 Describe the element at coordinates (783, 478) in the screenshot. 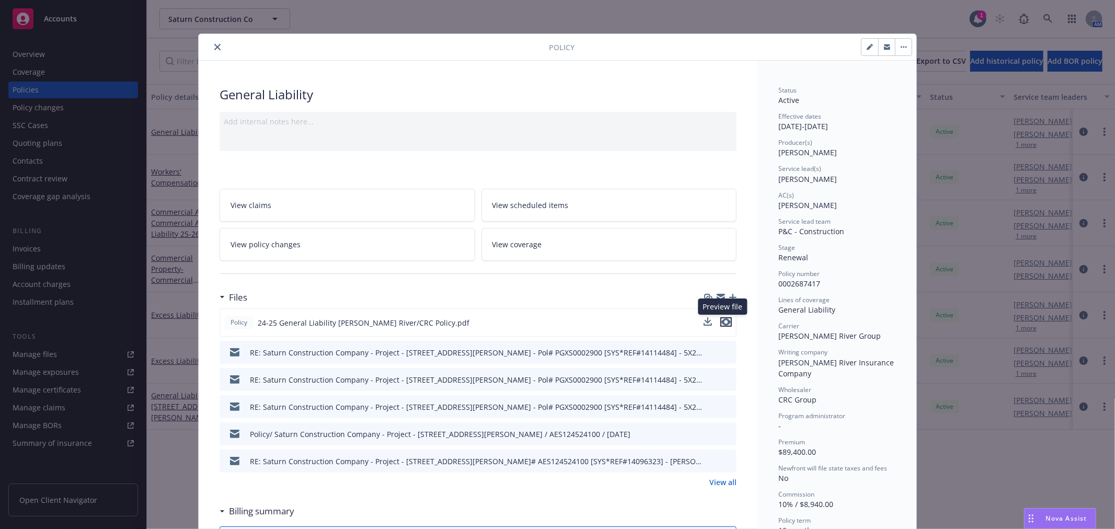

I see `span: No` at that location.